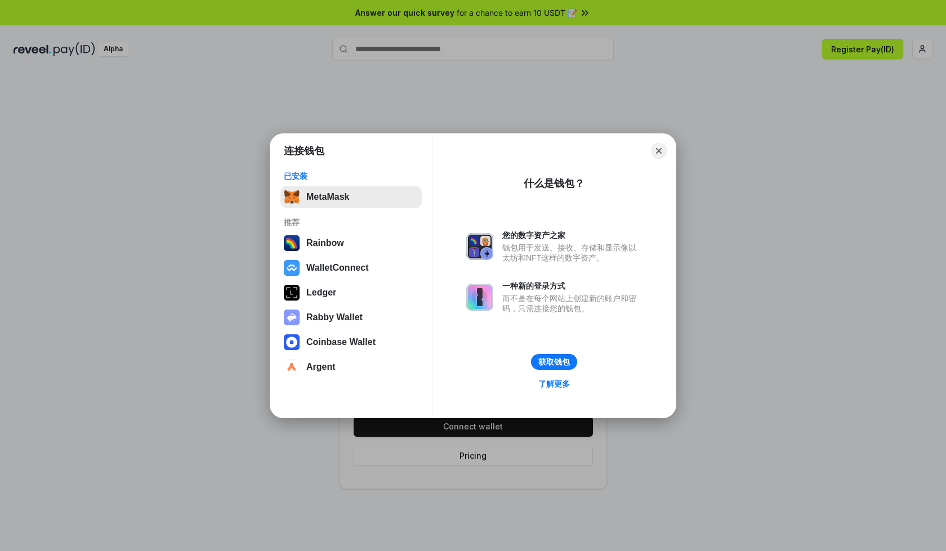 The image size is (946, 551). I want to click on button: Argent, so click(351, 367).